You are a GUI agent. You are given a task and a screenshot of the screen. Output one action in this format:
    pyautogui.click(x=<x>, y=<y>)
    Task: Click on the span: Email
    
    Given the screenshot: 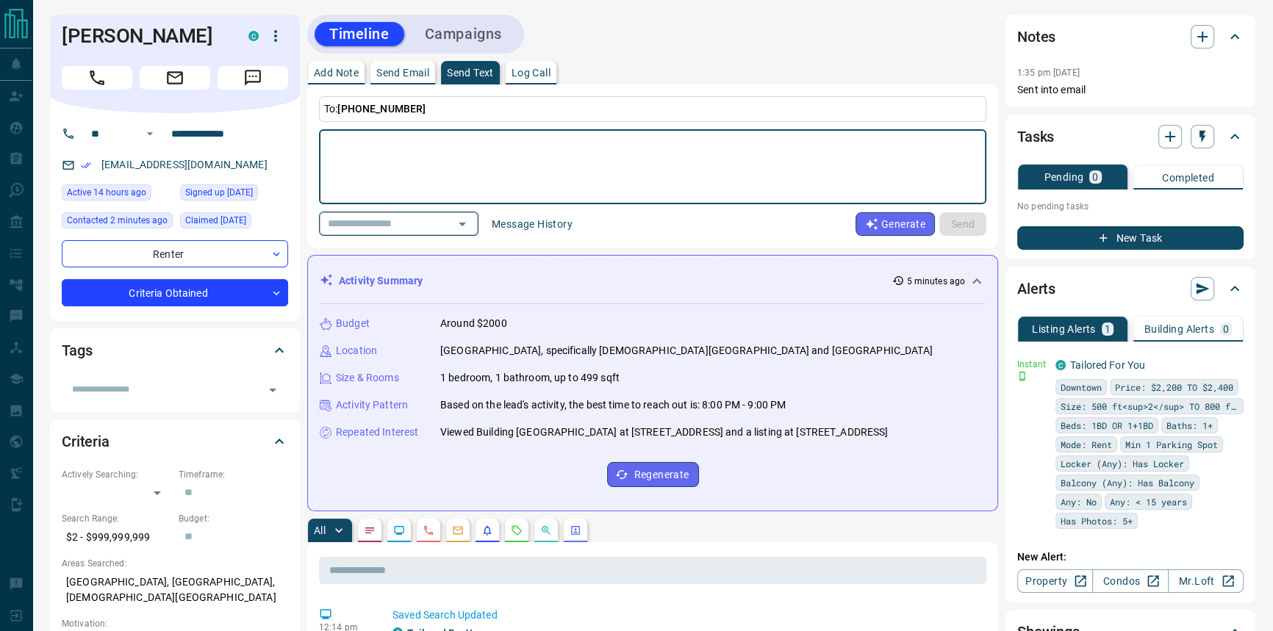 What is the action you would take?
    pyautogui.click(x=175, y=78)
    